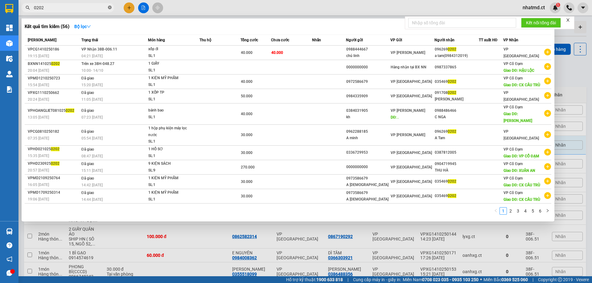  I want to click on div: kh, so click(368, 117).